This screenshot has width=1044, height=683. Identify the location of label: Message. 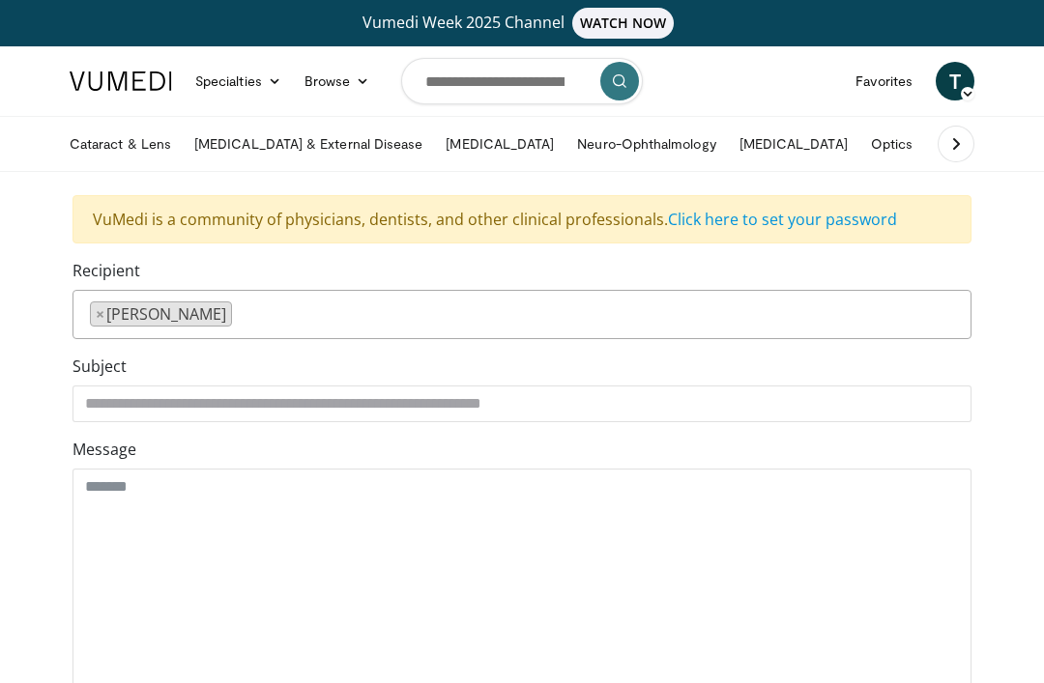
(104, 449).